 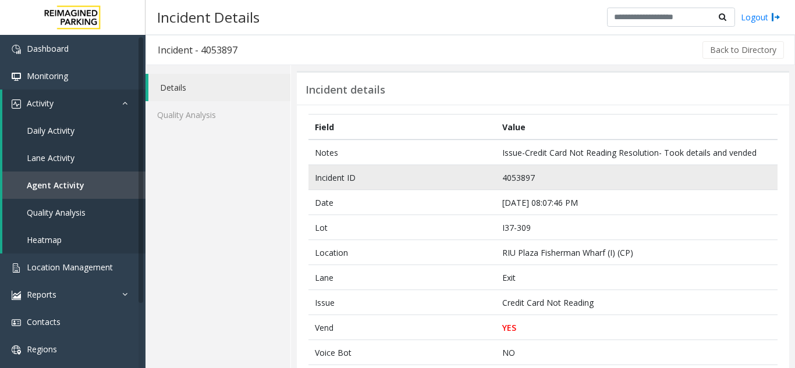 I want to click on th: Field, so click(x=402, y=127).